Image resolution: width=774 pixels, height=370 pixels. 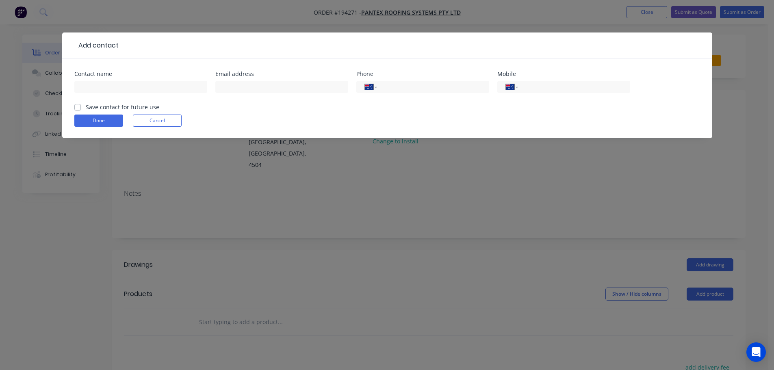 What do you see at coordinates (122, 107) in the screenshot?
I see `label: Save contact for future use` at bounding box center [122, 107].